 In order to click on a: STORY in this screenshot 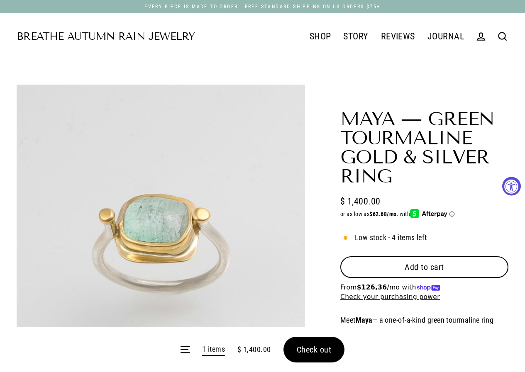, I will do `click(355, 36)`.